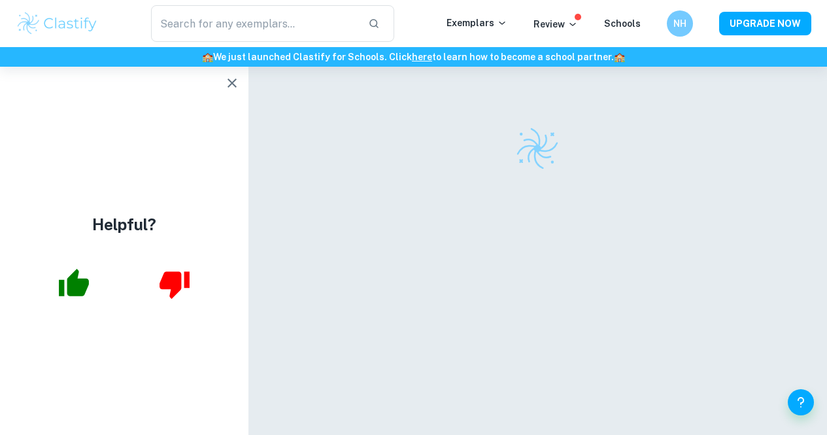  Describe the element at coordinates (623, 24) in the screenshot. I see `a: Schools` at that location.